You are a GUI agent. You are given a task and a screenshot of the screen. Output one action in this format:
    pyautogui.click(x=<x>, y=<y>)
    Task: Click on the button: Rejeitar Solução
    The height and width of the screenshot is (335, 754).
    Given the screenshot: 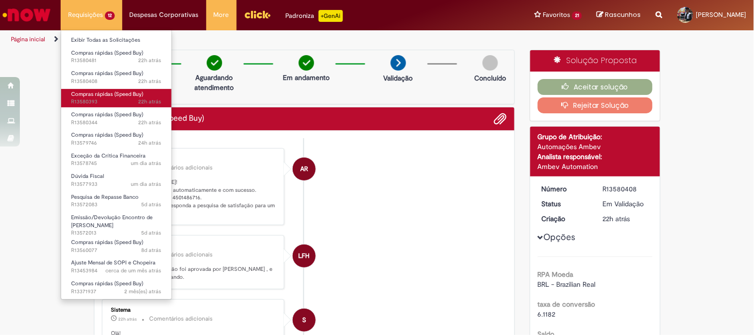 What is the action you would take?
    pyautogui.click(x=595, y=105)
    